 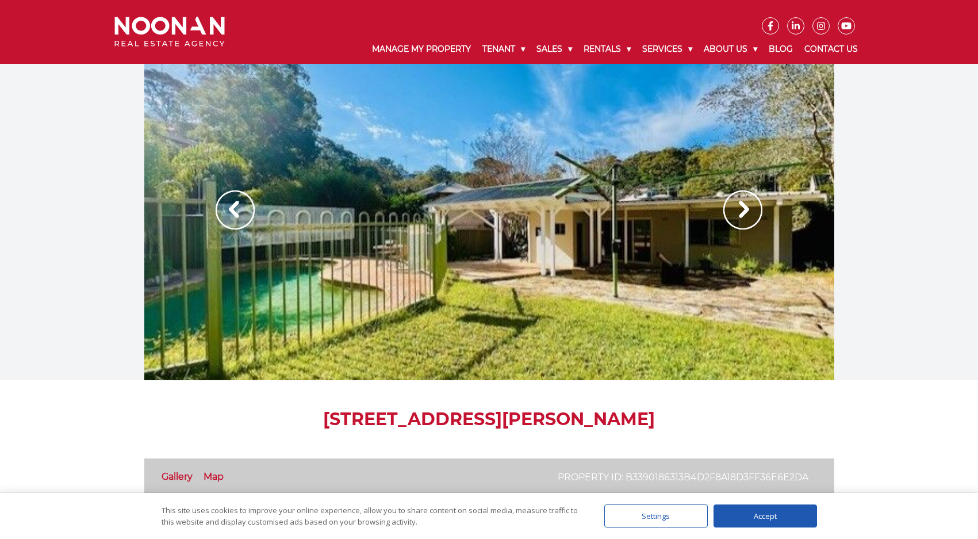 What do you see at coordinates (730, 49) in the screenshot?
I see `a: About Us` at bounding box center [730, 49].